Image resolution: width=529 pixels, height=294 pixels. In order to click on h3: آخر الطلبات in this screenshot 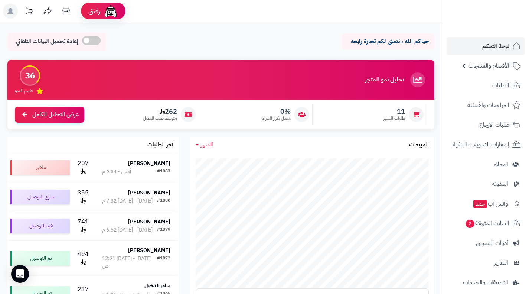, I will do `click(160, 145)`.